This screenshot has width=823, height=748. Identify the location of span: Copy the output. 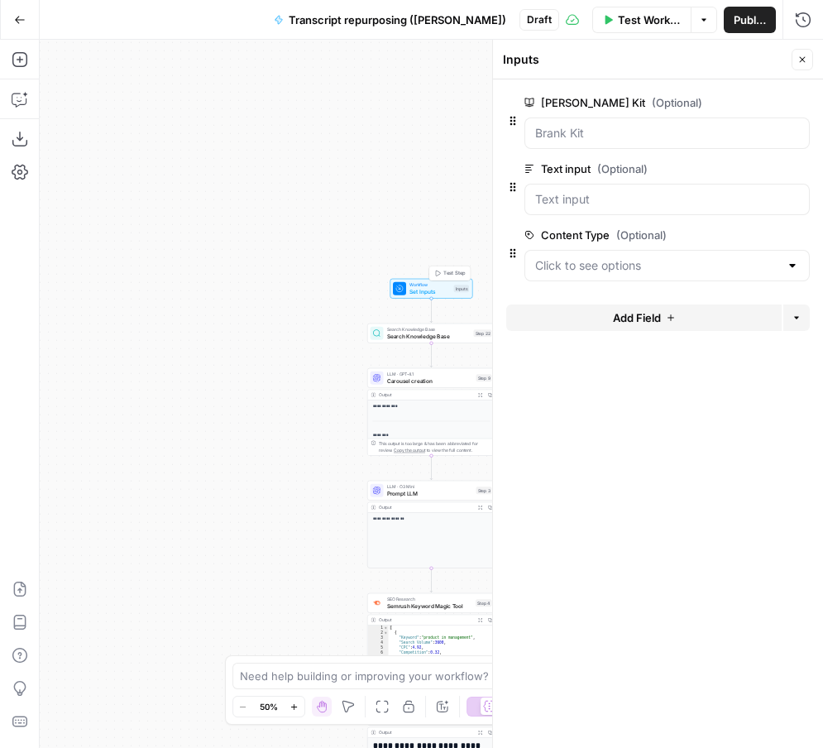
(410, 450).